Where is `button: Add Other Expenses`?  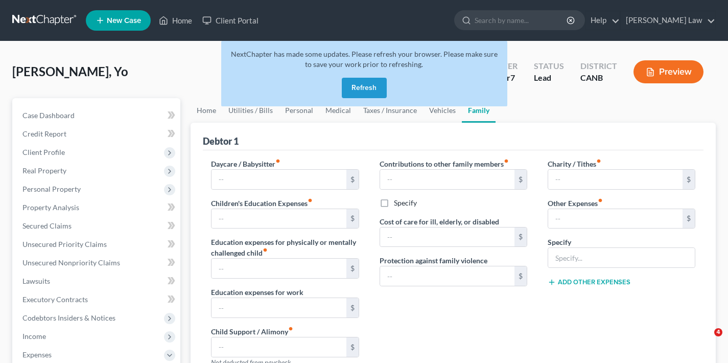
button: Add Other Expenses is located at coordinates (589, 282).